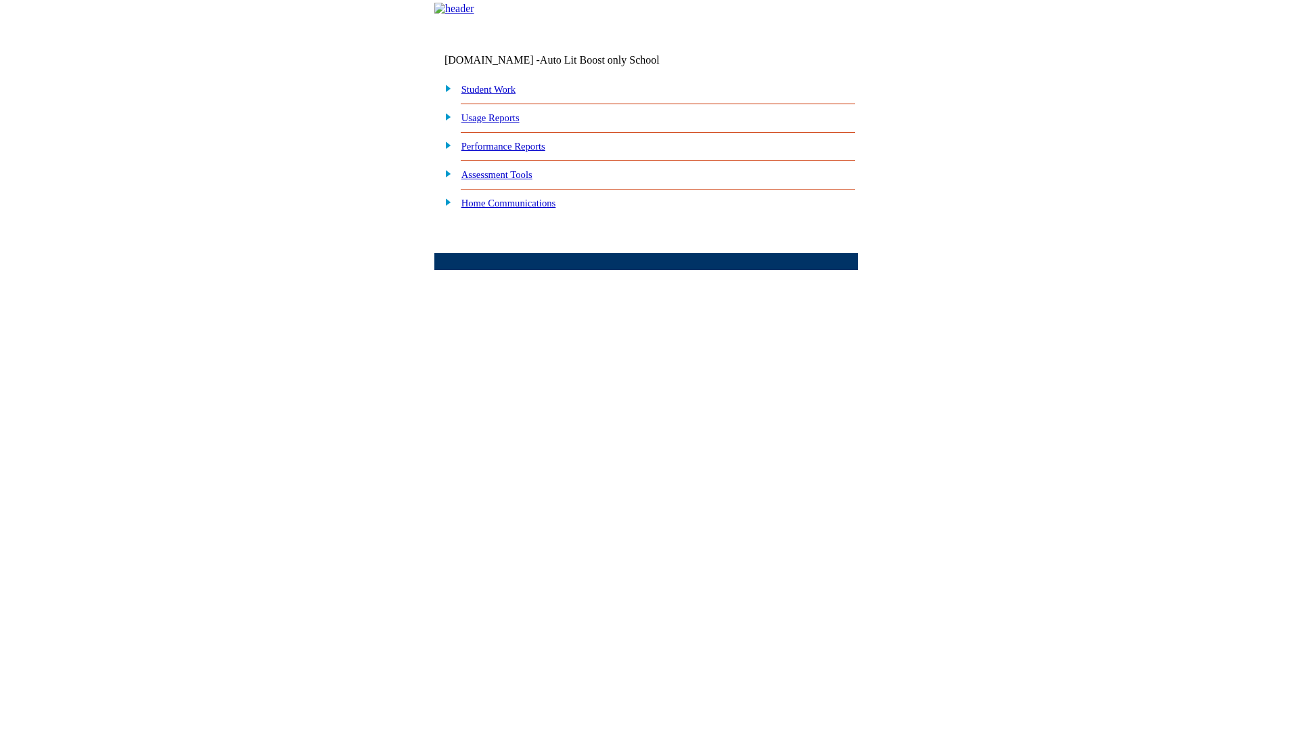 The width and height of the screenshot is (1299, 731). Describe the element at coordinates (503, 146) in the screenshot. I see `a: Performance Reports` at that location.